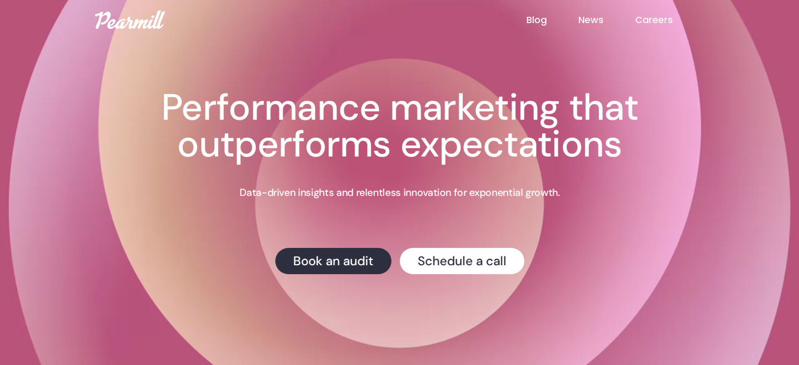 The image size is (799, 365). I want to click on h1: Performance marketing that outperforms expectations, so click(400, 126).